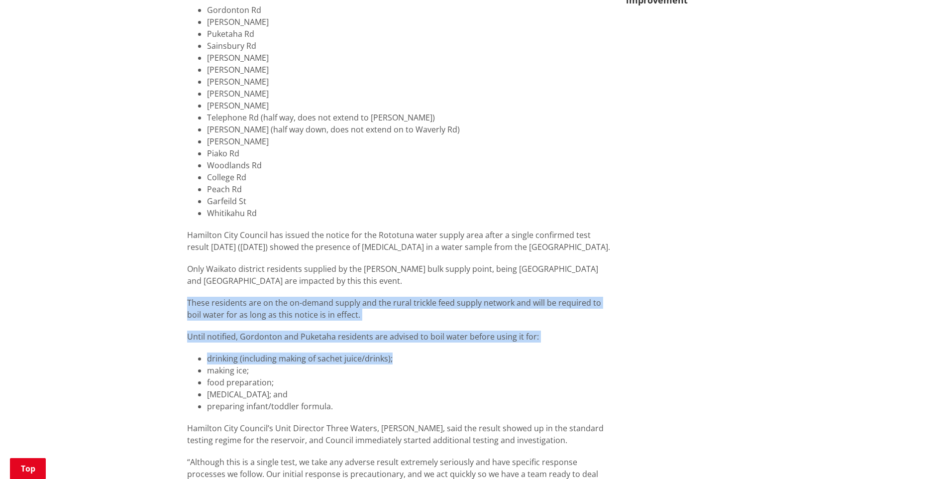 Image resolution: width=944 pixels, height=479 pixels. I want to click on li: Puketaha Rd, so click(409, 34).